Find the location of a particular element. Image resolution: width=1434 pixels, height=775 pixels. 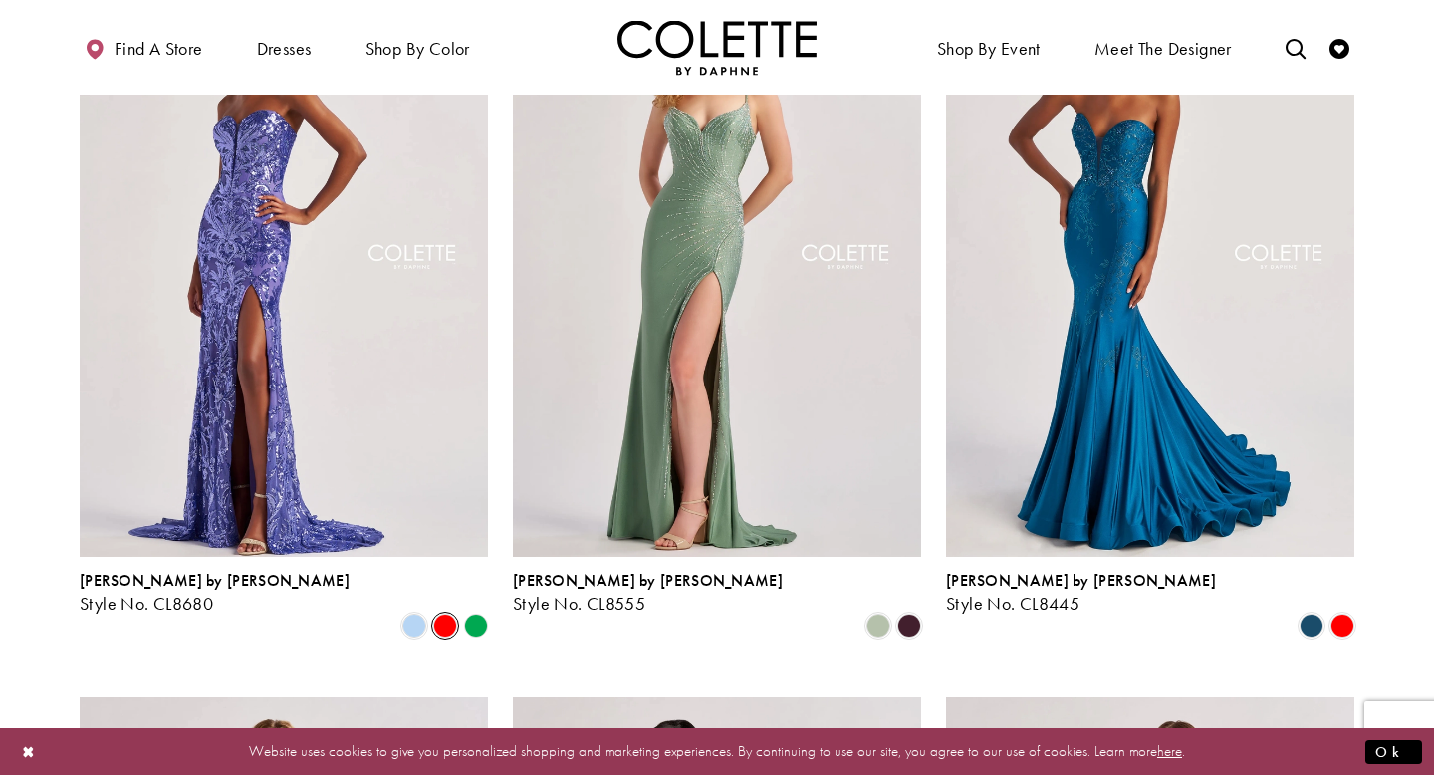

span: Find a store is located at coordinates (158, 49).